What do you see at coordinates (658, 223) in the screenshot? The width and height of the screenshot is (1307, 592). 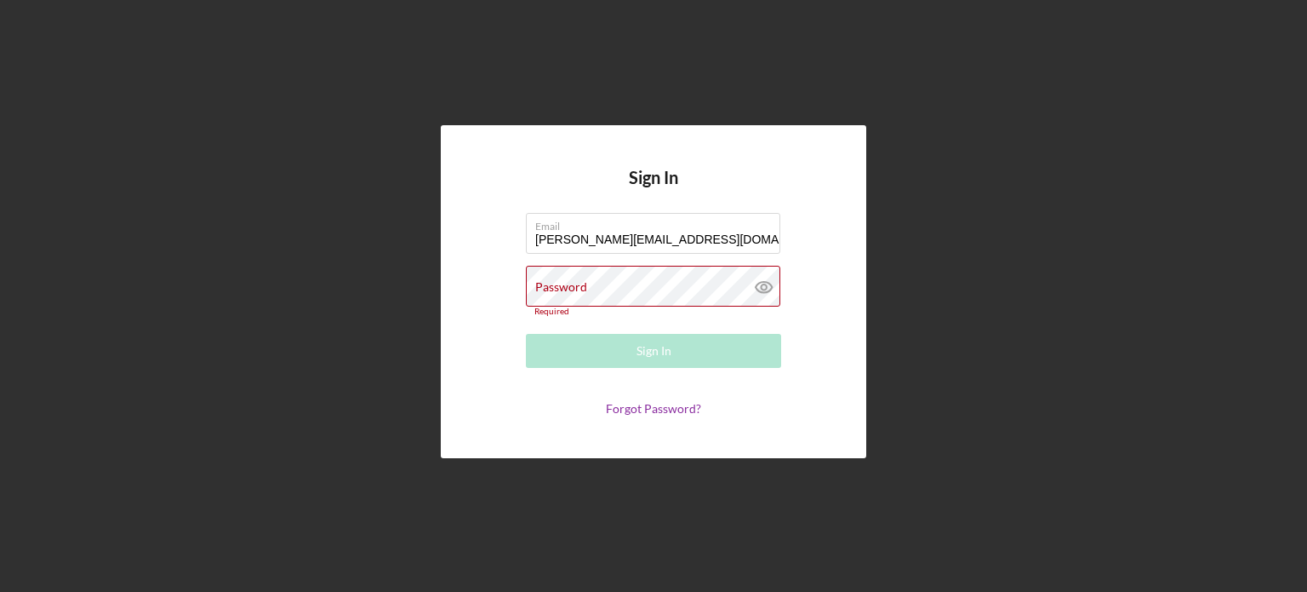 I see `label: Email` at bounding box center [658, 223].